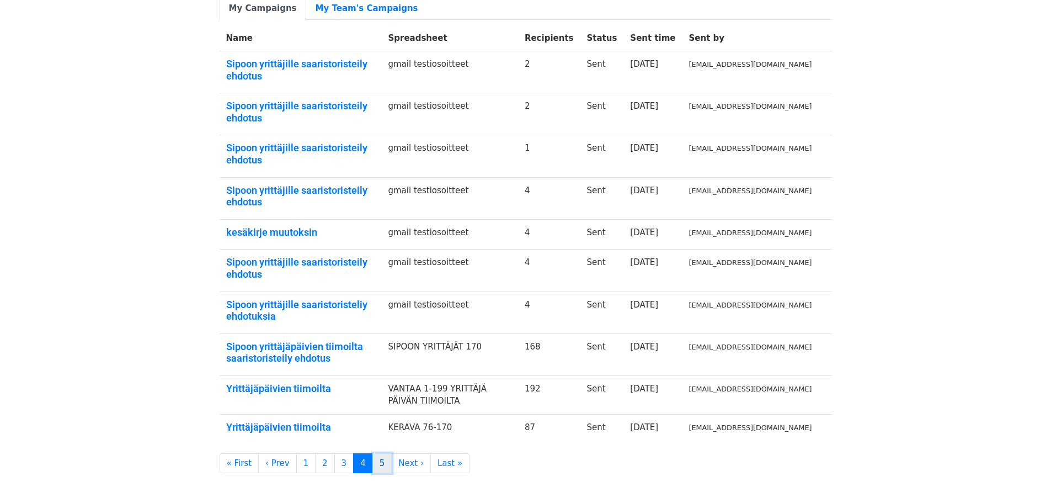  Describe the element at coordinates (239, 463) in the screenshot. I see `a: « First` at that location.